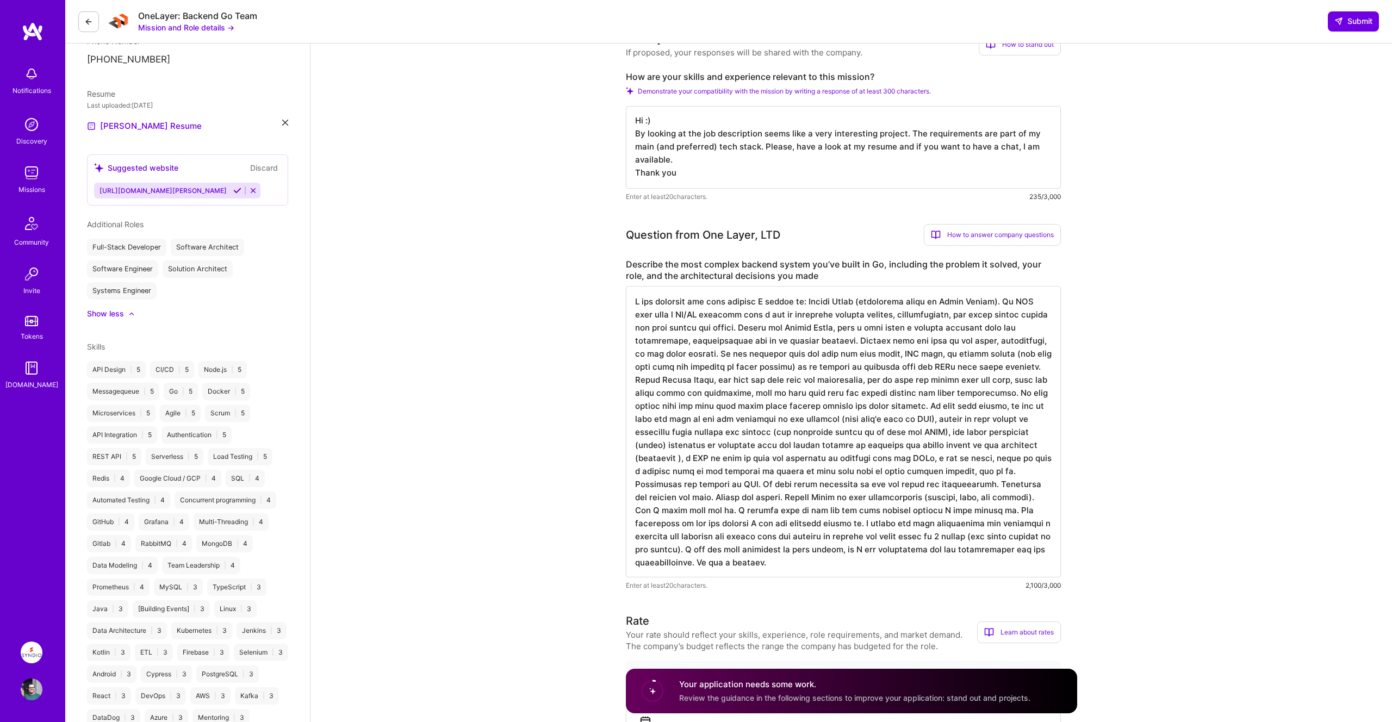 The height and width of the screenshot is (722, 1392). What do you see at coordinates (637, 621) in the screenshot?
I see `div: Rate` at bounding box center [637, 621].